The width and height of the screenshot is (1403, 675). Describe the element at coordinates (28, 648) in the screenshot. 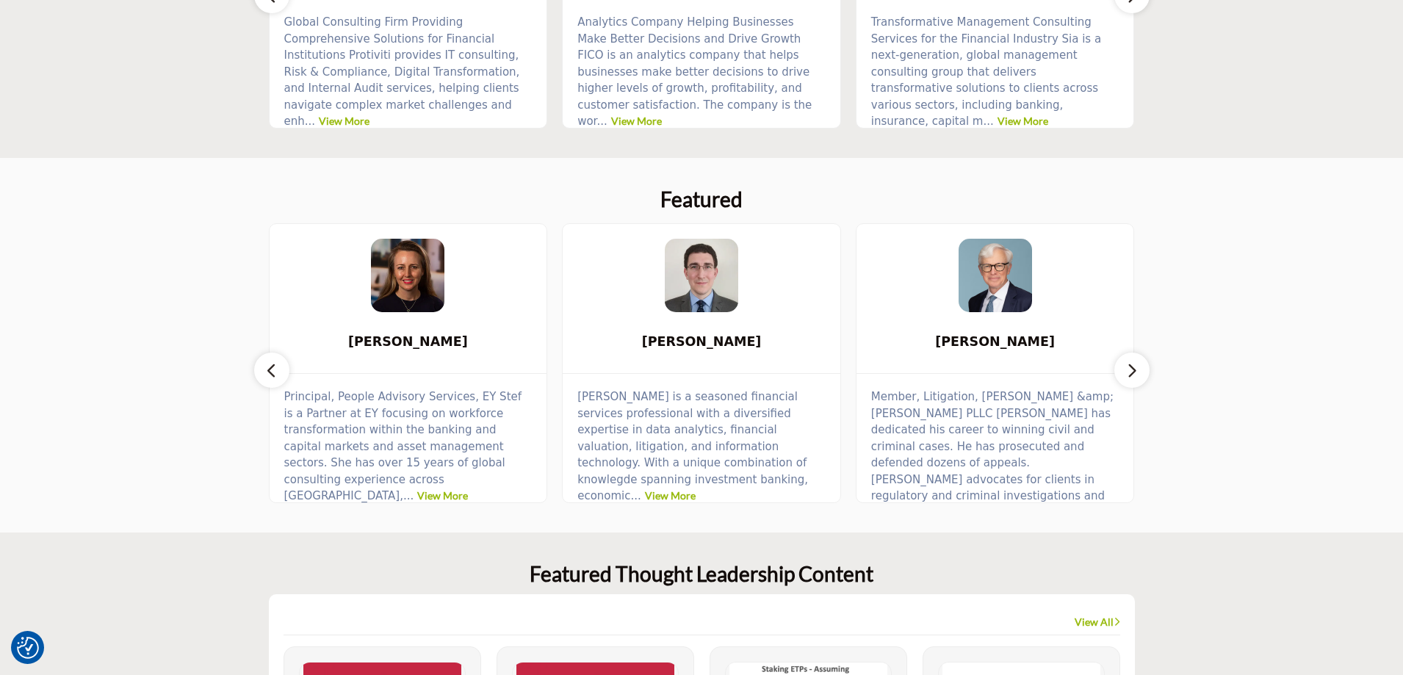

I see `button: Consent Preferences` at that location.